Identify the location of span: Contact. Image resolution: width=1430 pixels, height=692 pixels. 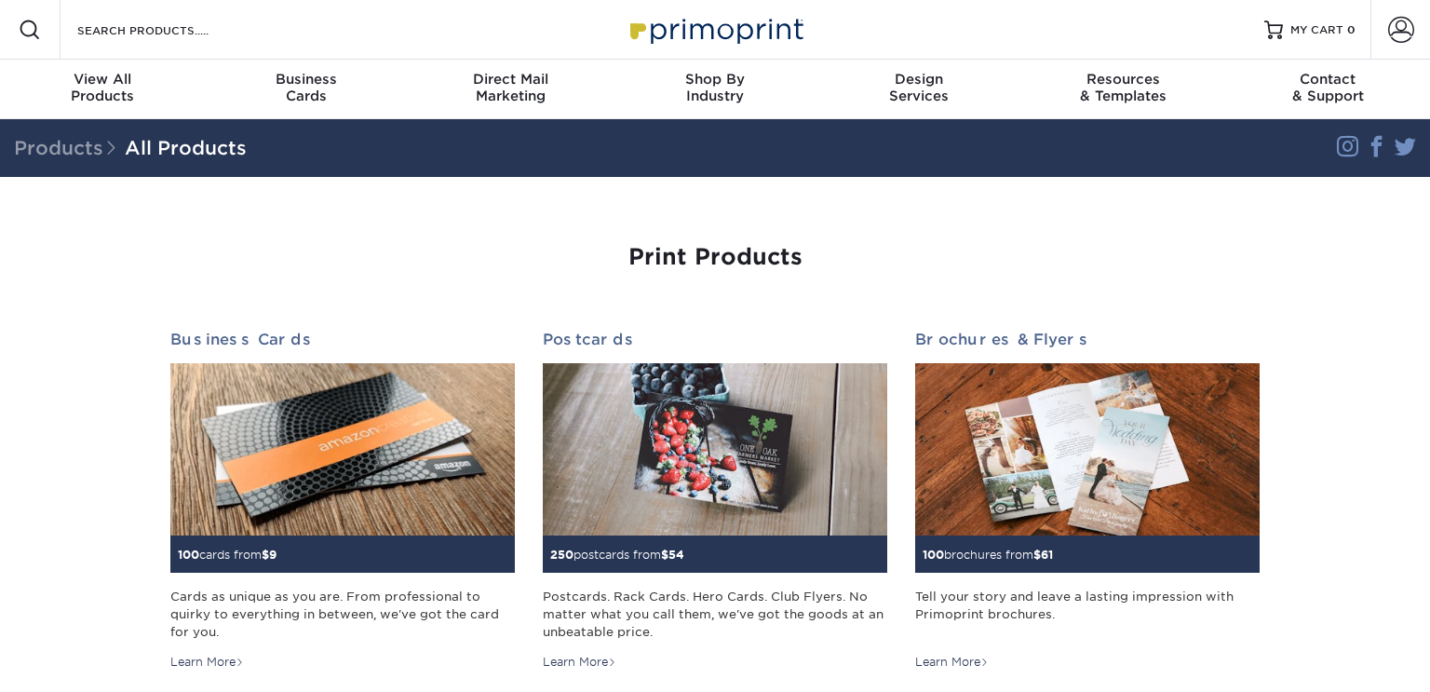
(1328, 79).